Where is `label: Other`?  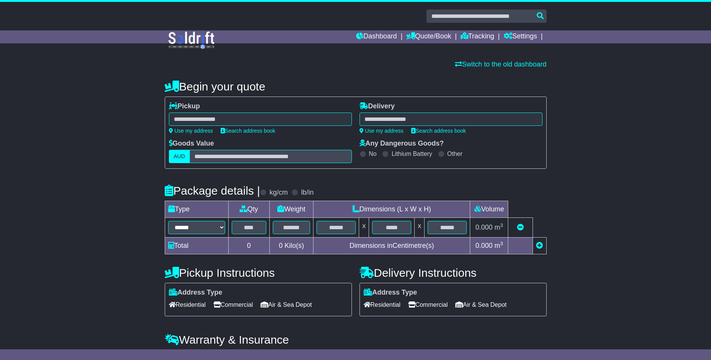
label: Other is located at coordinates (455, 154).